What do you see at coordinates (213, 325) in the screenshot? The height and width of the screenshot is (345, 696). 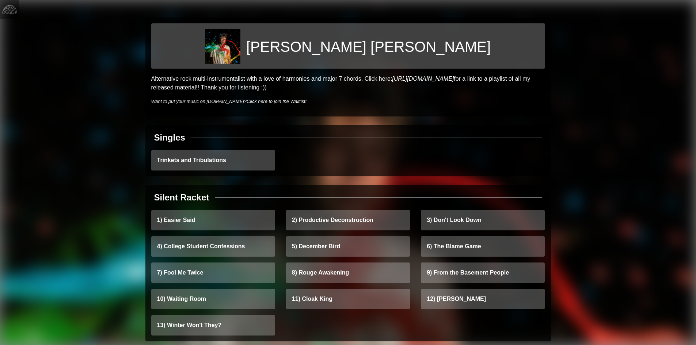 I see `a: 13) Winter Won't They?` at bounding box center [213, 325].